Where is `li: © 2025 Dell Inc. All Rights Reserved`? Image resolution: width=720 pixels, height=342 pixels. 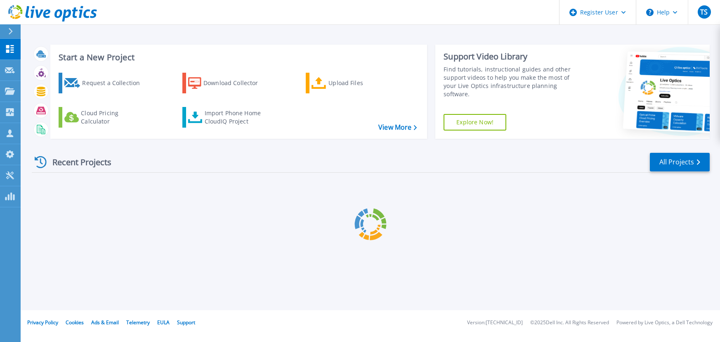 li: © 2025 Dell Inc. All Rights Reserved is located at coordinates (570, 322).